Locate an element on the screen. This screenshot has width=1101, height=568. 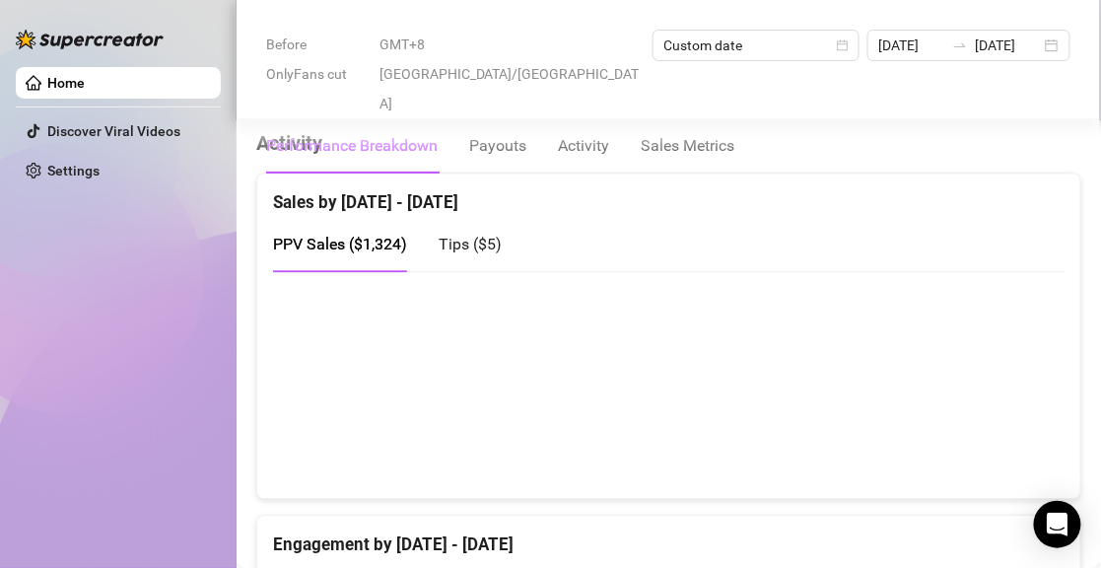
a: Home is located at coordinates (66, 83).